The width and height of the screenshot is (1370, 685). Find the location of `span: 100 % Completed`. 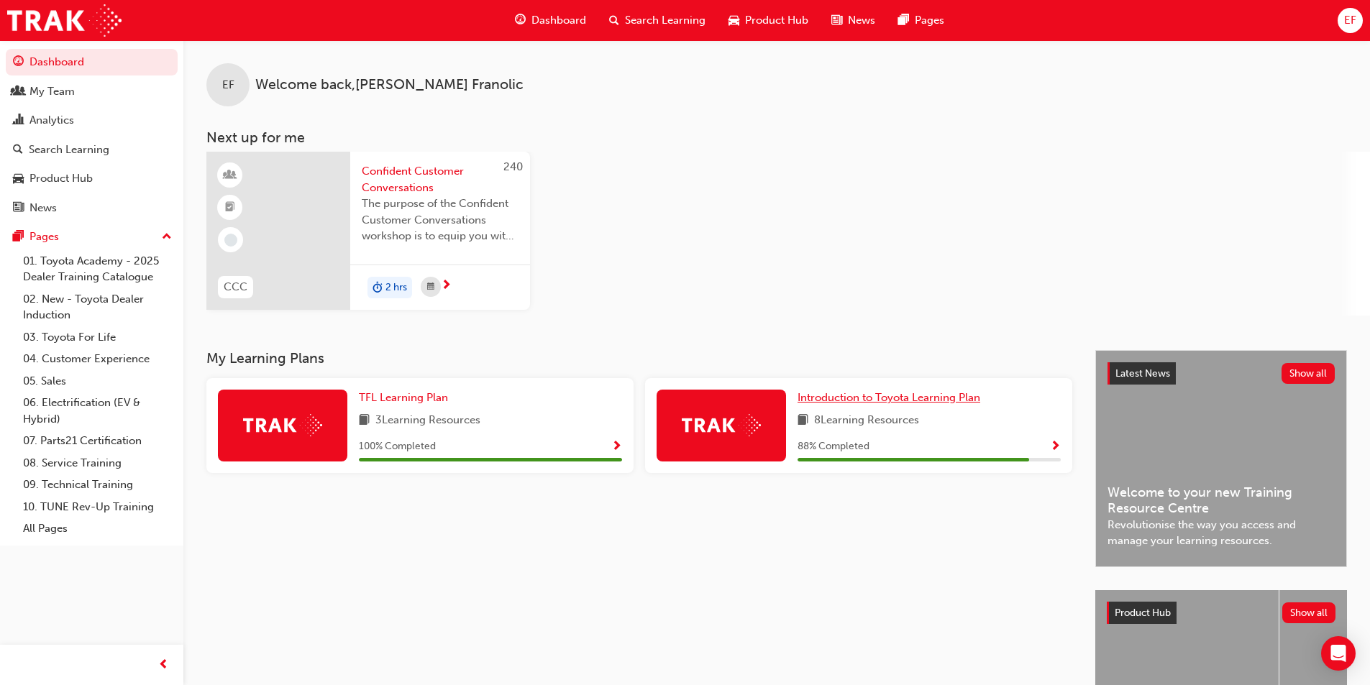

span: 100 % Completed is located at coordinates (397, 447).